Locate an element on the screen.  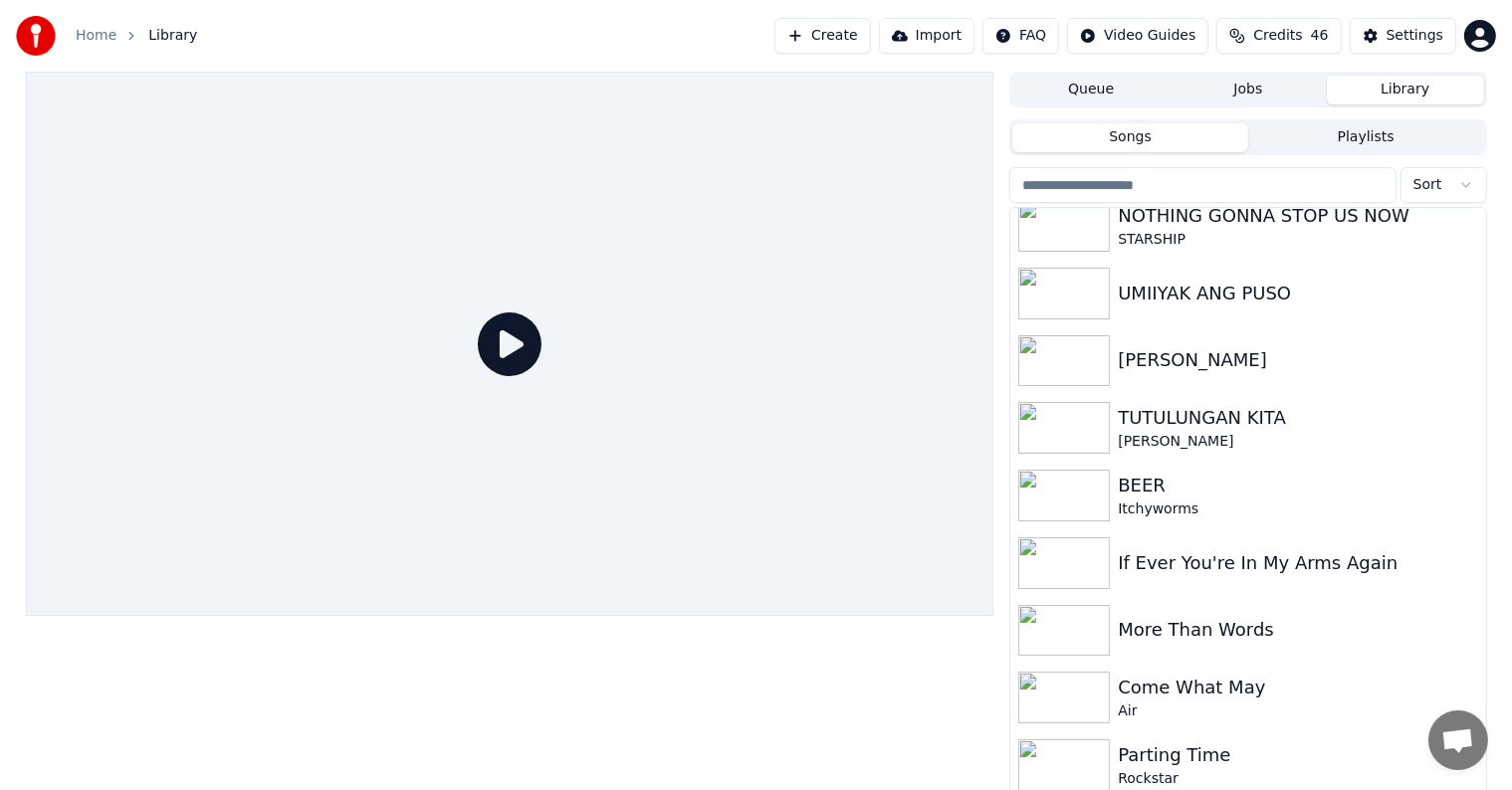
div: Air is located at coordinates (1298, 711).